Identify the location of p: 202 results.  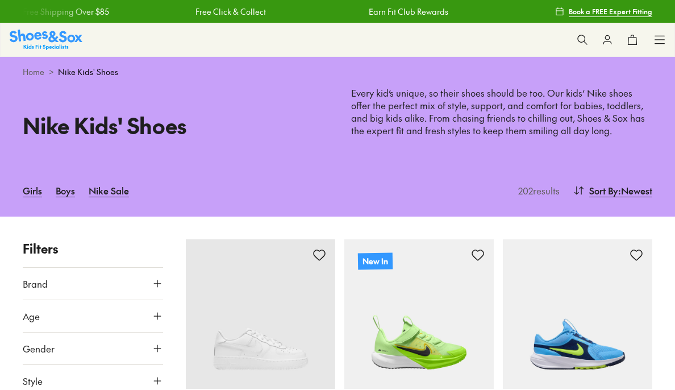
(537, 190).